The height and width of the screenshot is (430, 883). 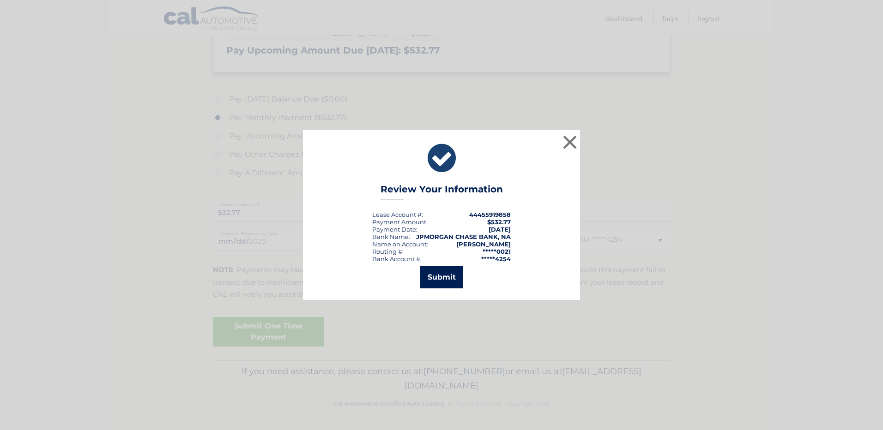 What do you see at coordinates (490, 215) in the screenshot?
I see `strong: 44455919858` at bounding box center [490, 215].